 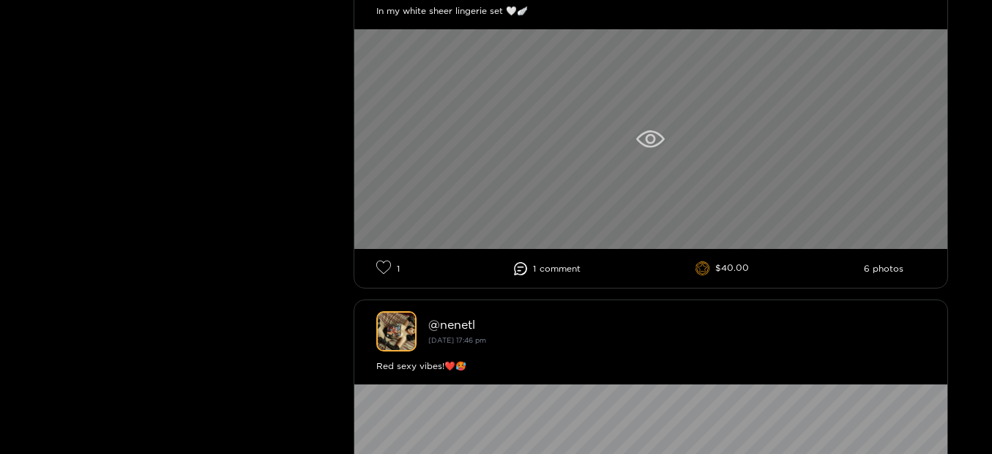 What do you see at coordinates (651, 366) in the screenshot?
I see `div: Red sexy vibes!❤️🥵` at bounding box center [651, 366].